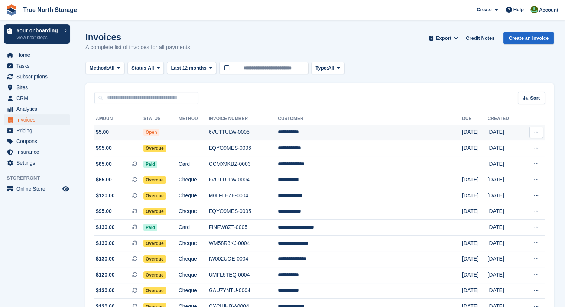 This screenshot has height=307, width=565. Describe the element at coordinates (243, 132) in the screenshot. I see `td: 6VUTTULW-0005` at that location.